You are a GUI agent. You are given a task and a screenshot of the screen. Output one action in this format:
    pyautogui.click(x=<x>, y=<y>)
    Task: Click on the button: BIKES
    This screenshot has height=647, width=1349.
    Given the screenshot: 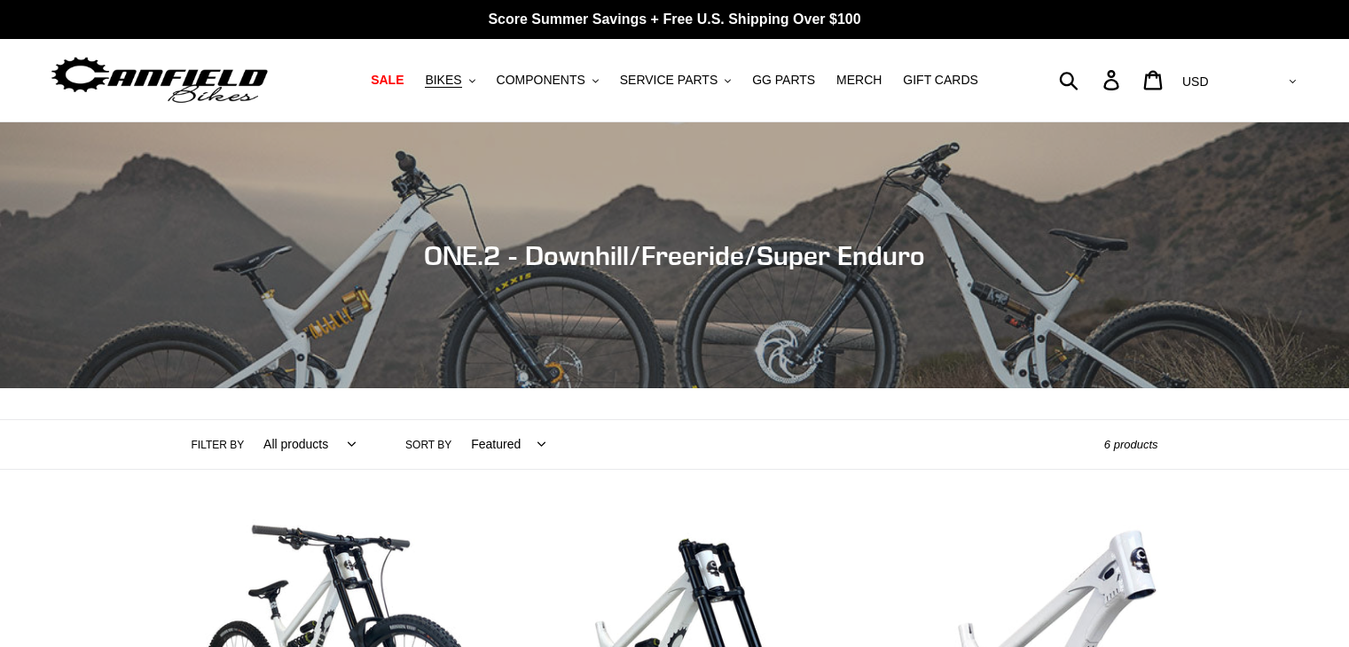 What is the action you would take?
    pyautogui.click(x=450, y=80)
    